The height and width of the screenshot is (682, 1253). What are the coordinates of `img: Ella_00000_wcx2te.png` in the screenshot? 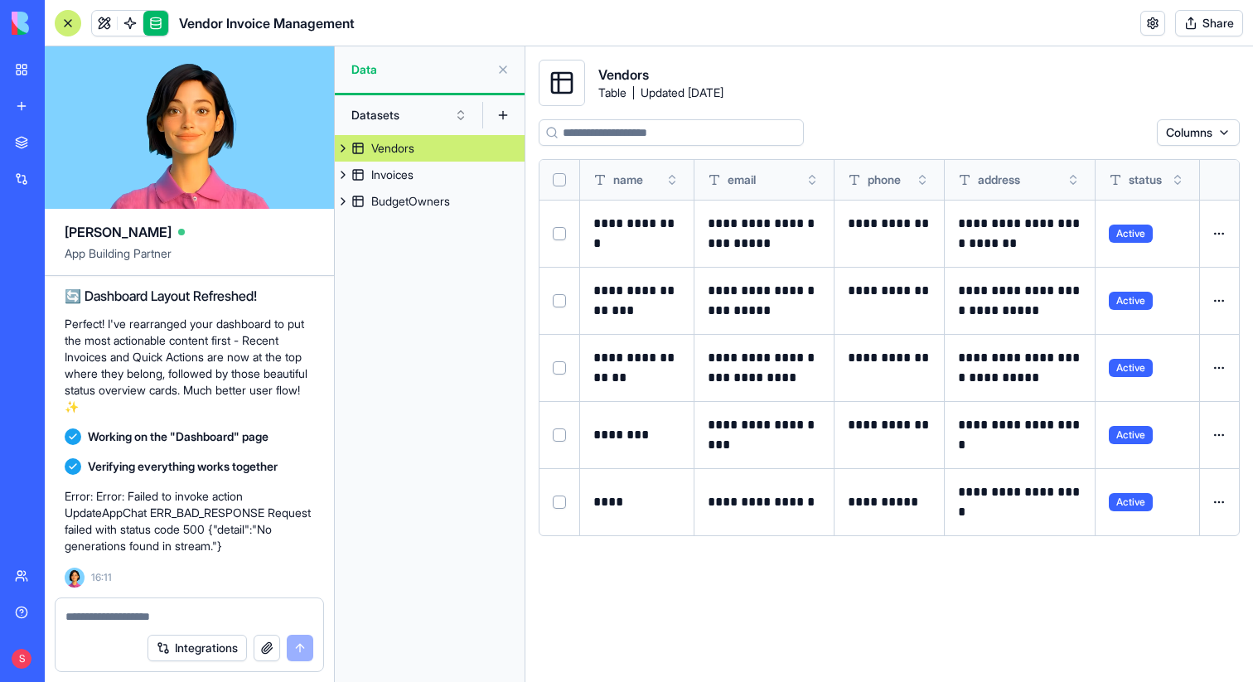 It's located at (75, 578).